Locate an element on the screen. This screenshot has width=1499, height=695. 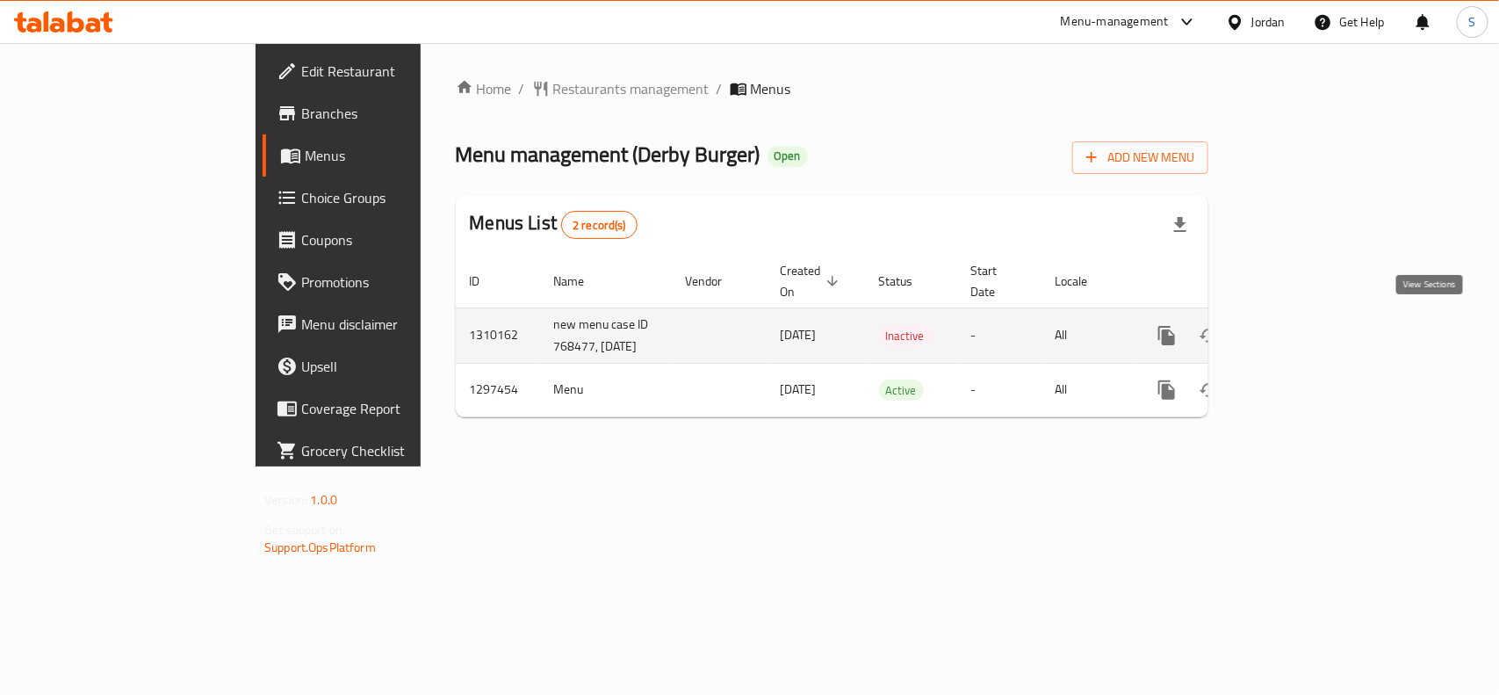
span: Version: is located at coordinates (285, 500).